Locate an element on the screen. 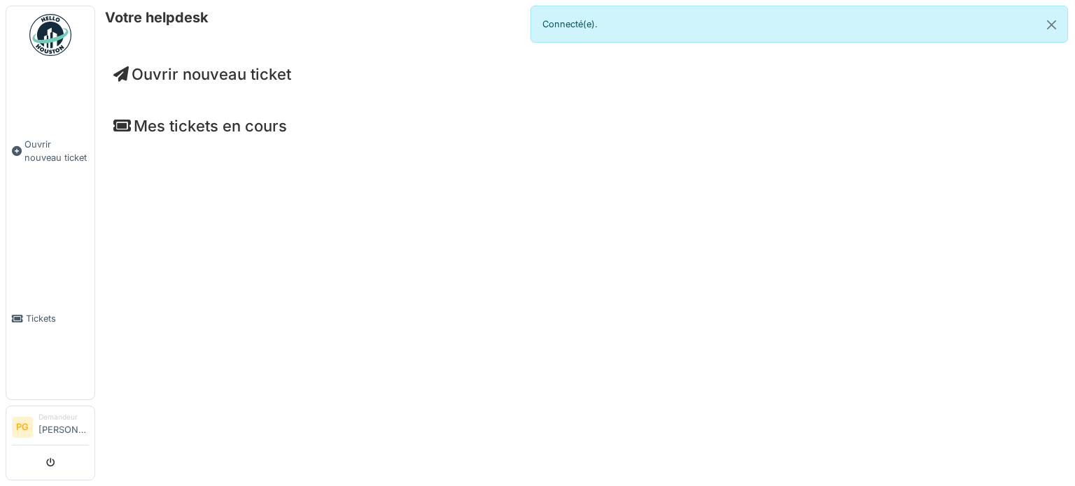  h6: Votre helpdesk is located at coordinates (157, 17).